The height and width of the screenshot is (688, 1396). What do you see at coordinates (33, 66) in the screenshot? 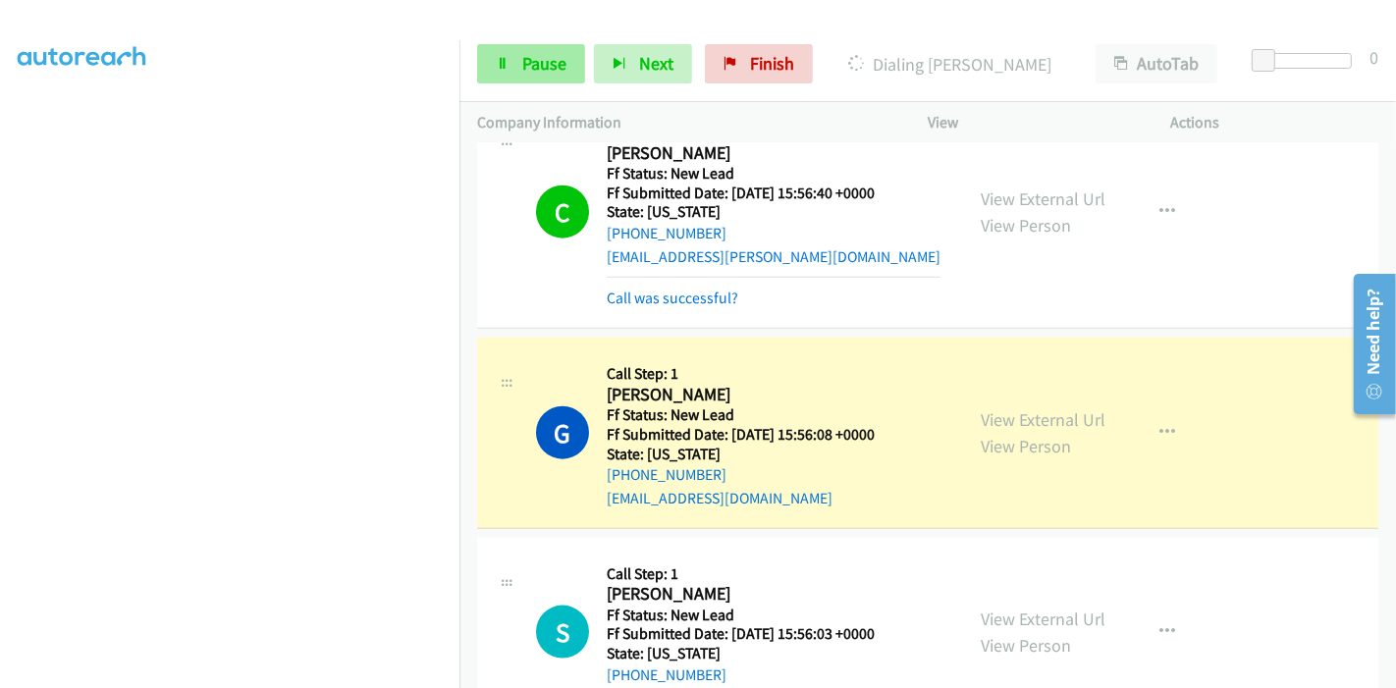
I see `div: Need help?` at bounding box center [33, 66].